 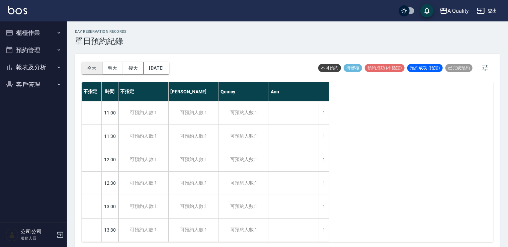 I want to click on span: 已完成預約, so click(x=459, y=68).